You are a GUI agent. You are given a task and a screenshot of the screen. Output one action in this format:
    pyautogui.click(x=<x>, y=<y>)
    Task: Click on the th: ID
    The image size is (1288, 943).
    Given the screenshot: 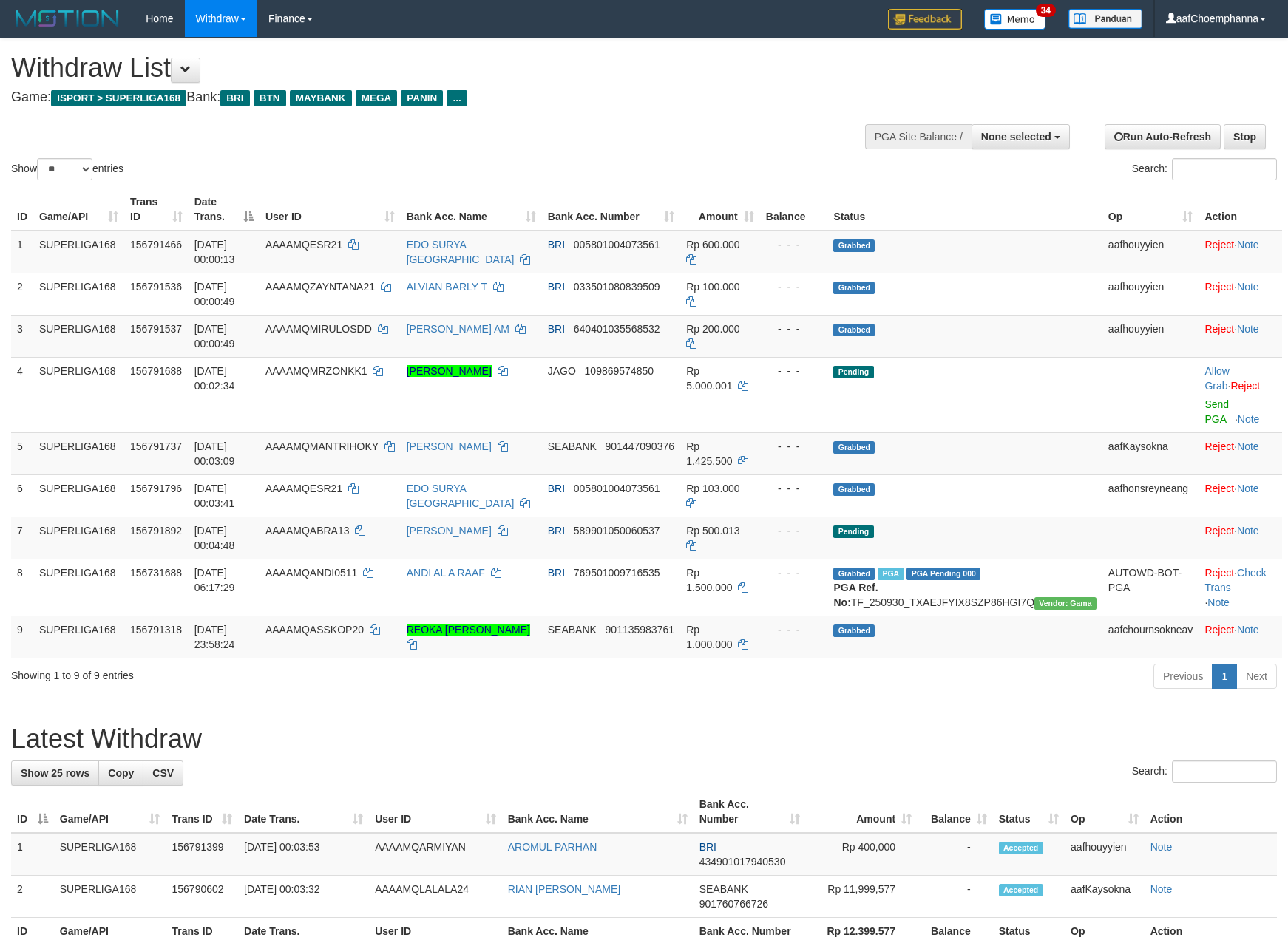 What is the action you would take?
    pyautogui.click(x=22, y=209)
    